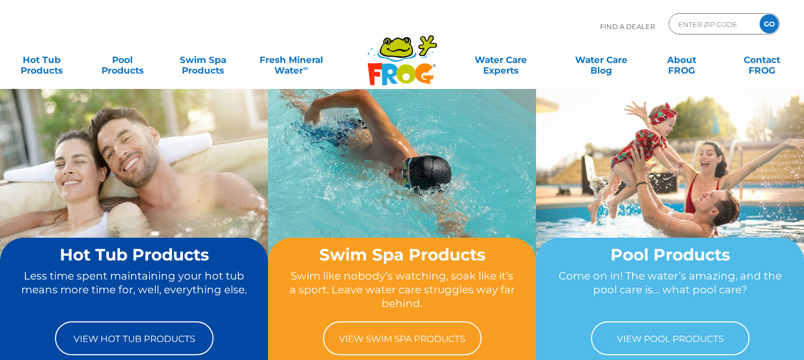  What do you see at coordinates (628, 26) in the screenshot?
I see `p: Find A Dealer` at bounding box center [628, 26].